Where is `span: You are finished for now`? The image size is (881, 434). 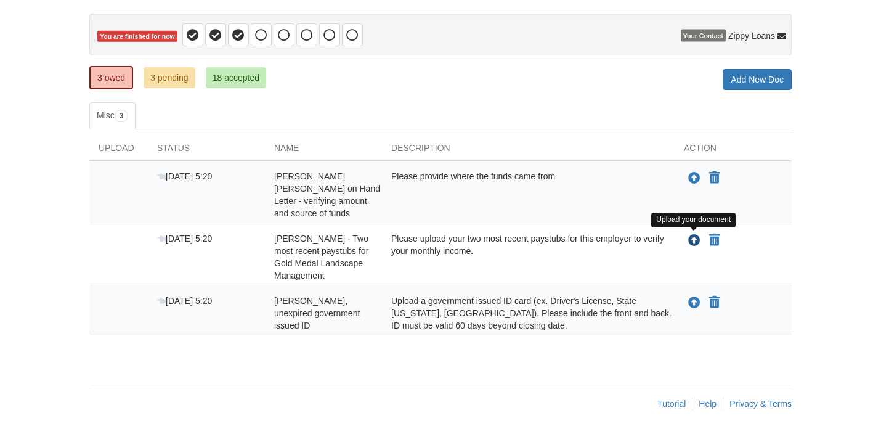 span: You are finished for now is located at coordinates (137, 36).